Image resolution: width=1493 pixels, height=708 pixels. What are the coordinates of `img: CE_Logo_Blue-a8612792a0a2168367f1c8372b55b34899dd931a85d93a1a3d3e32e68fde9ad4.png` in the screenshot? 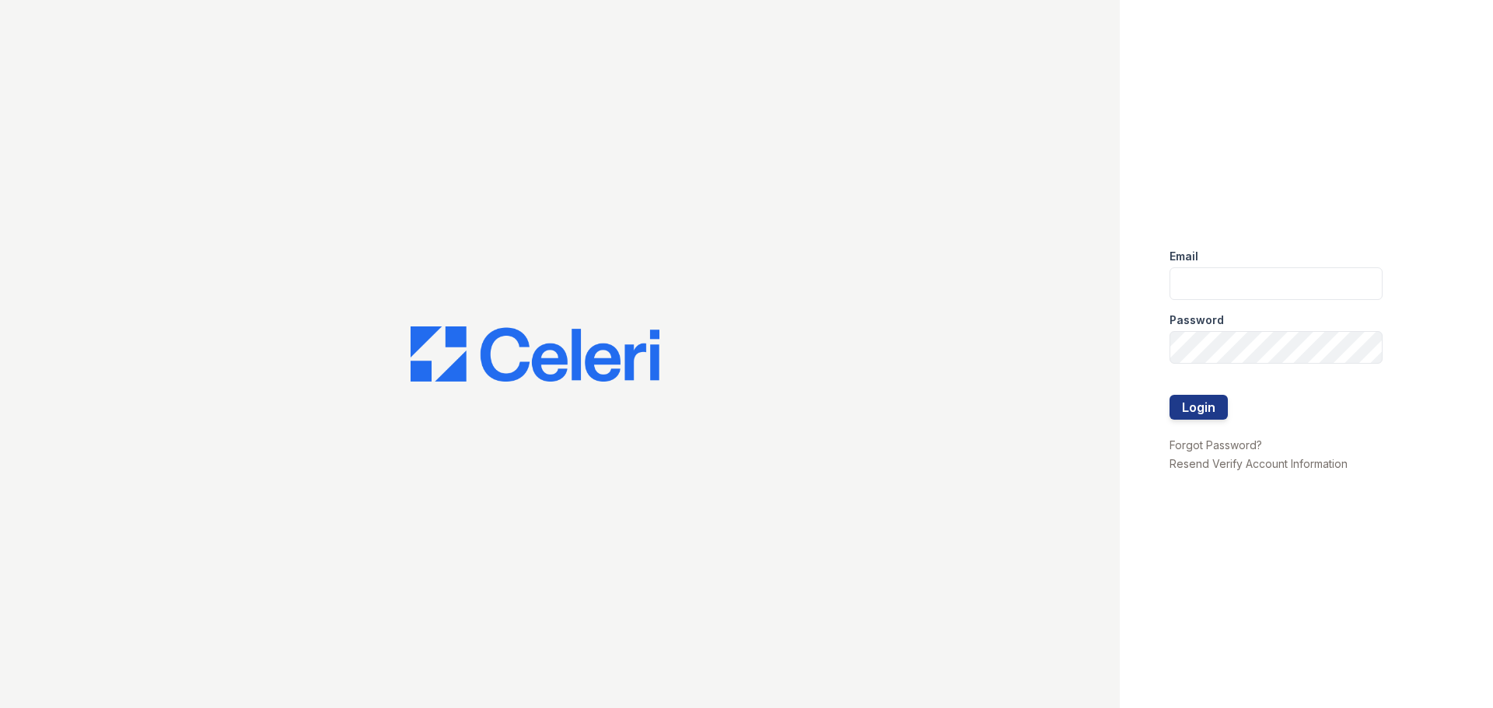 It's located at (535, 355).